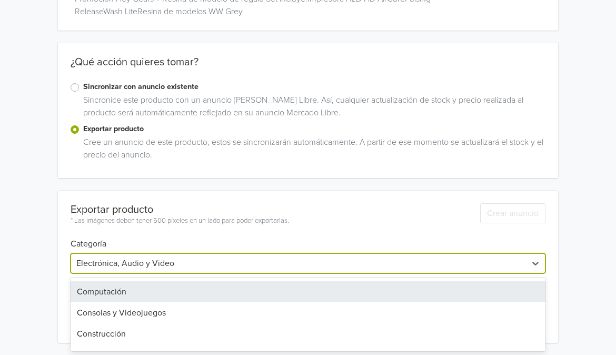  What do you see at coordinates (314, 87) in the screenshot?
I see `label: Sincronizar con anuncio existente` at bounding box center [314, 87].